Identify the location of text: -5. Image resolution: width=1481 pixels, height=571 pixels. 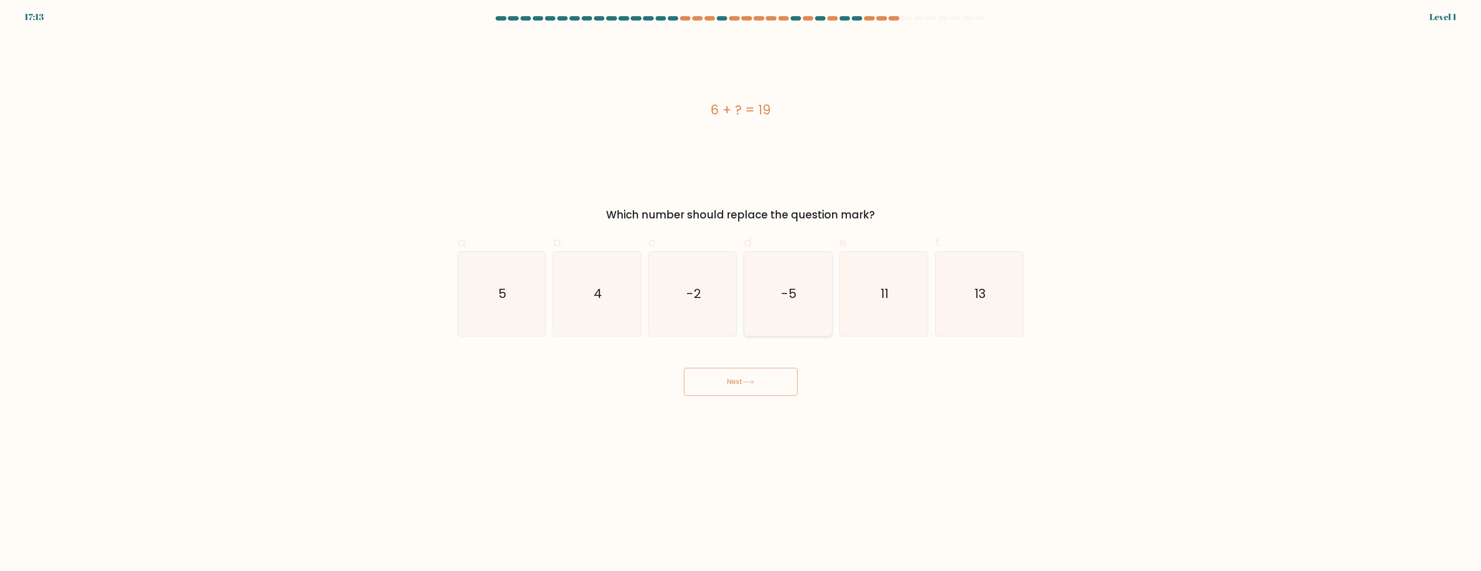
(789, 294).